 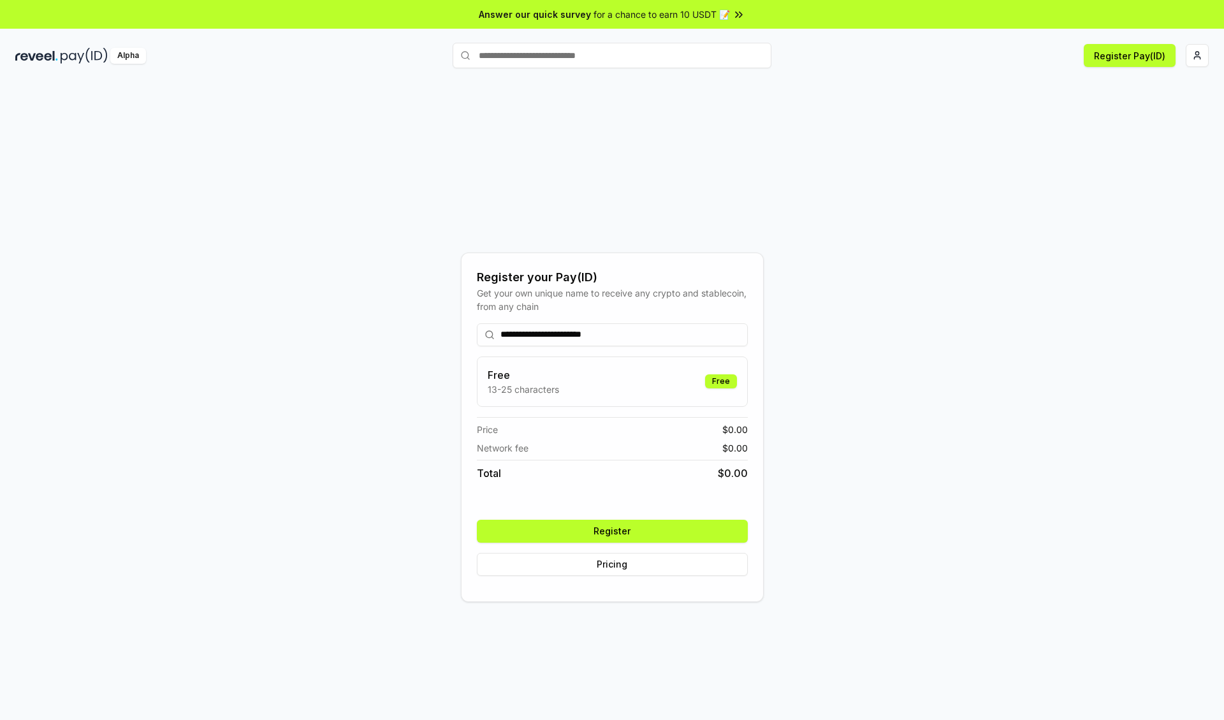 What do you see at coordinates (502, 448) in the screenshot?
I see `span: Network fee` at bounding box center [502, 448].